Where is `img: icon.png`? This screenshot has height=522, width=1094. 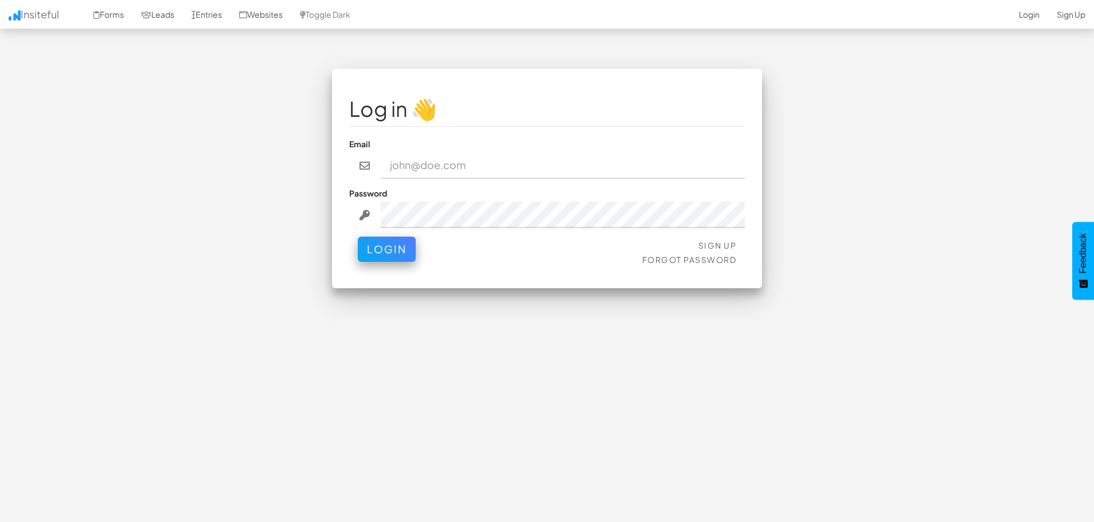
img: icon.png is located at coordinates (14, 15).